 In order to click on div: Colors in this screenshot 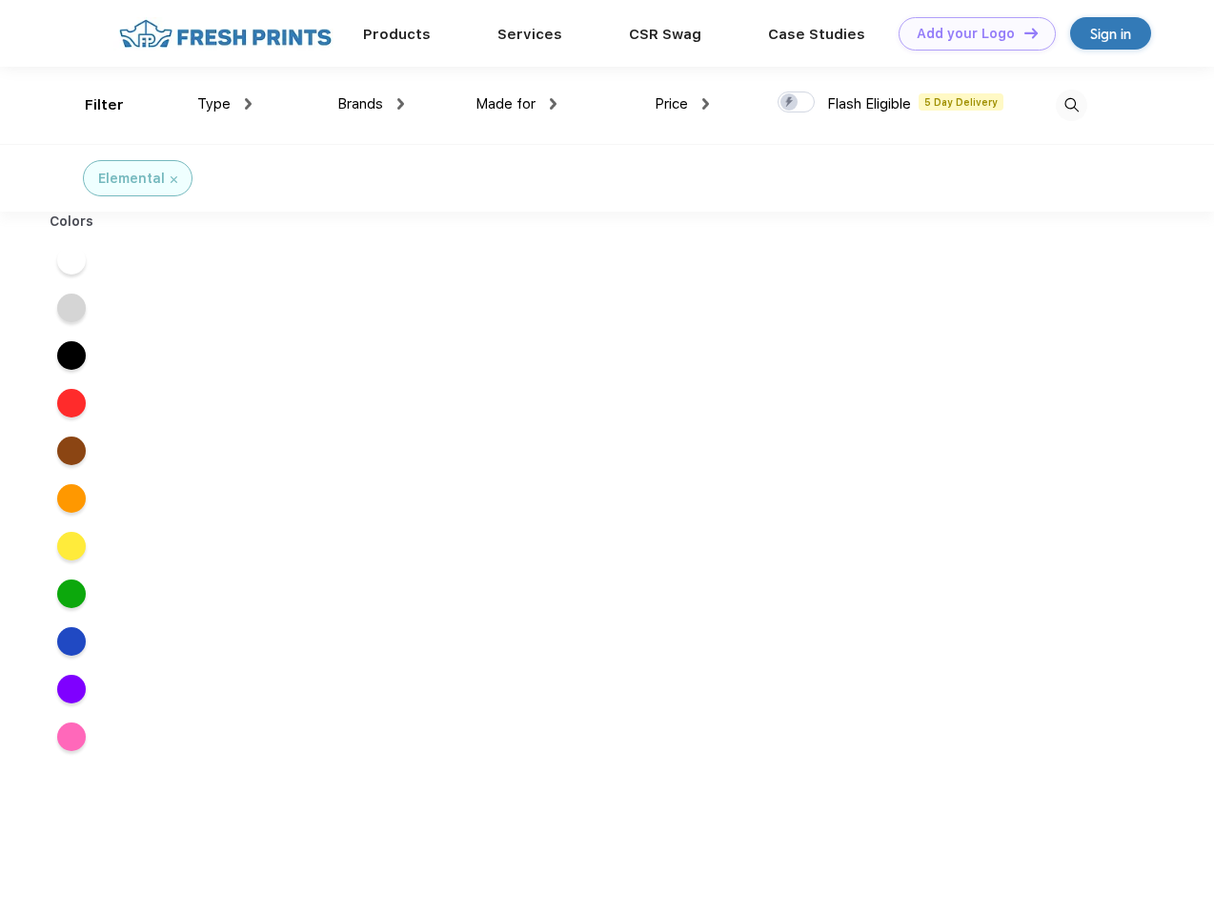, I will do `click(71, 221)`.